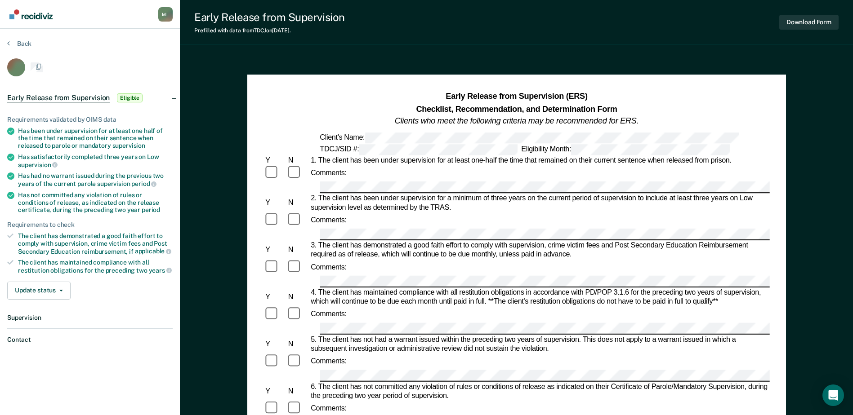 This screenshot has height=415, width=853. I want to click on button: Update status, so click(39, 291).